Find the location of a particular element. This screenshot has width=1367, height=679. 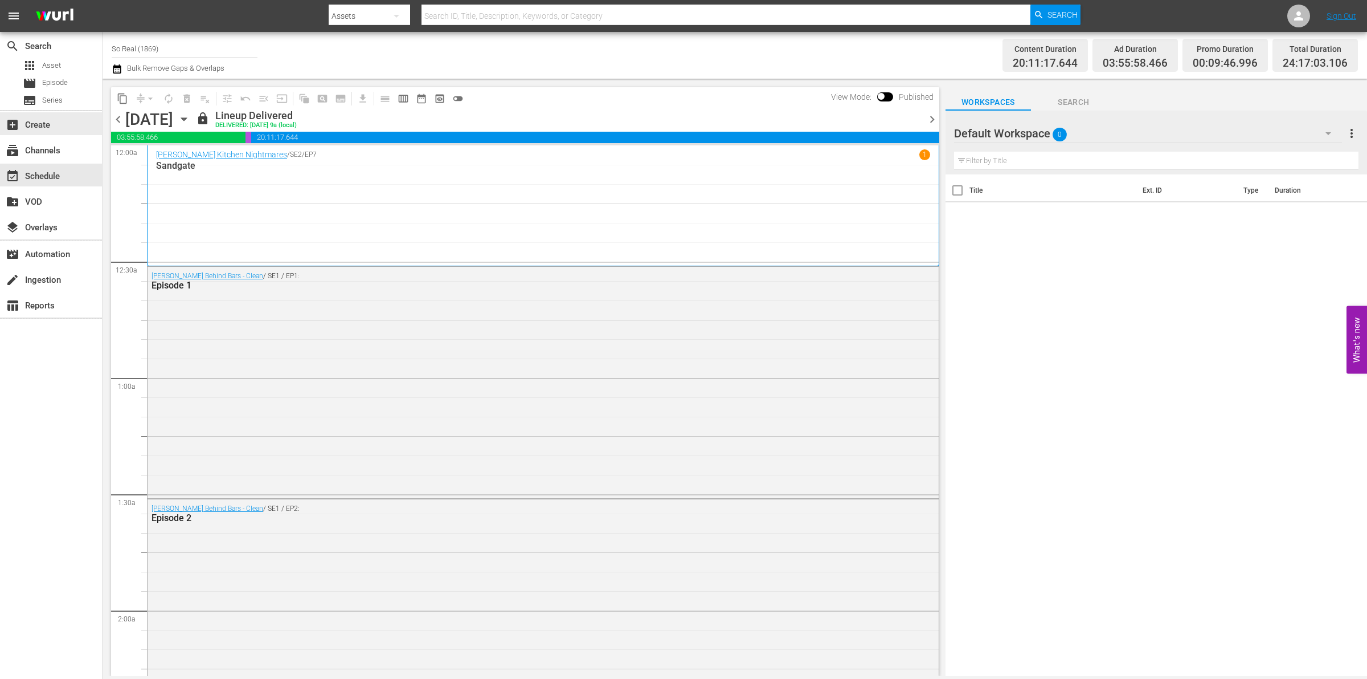

span: Reports is located at coordinates (13, 305).